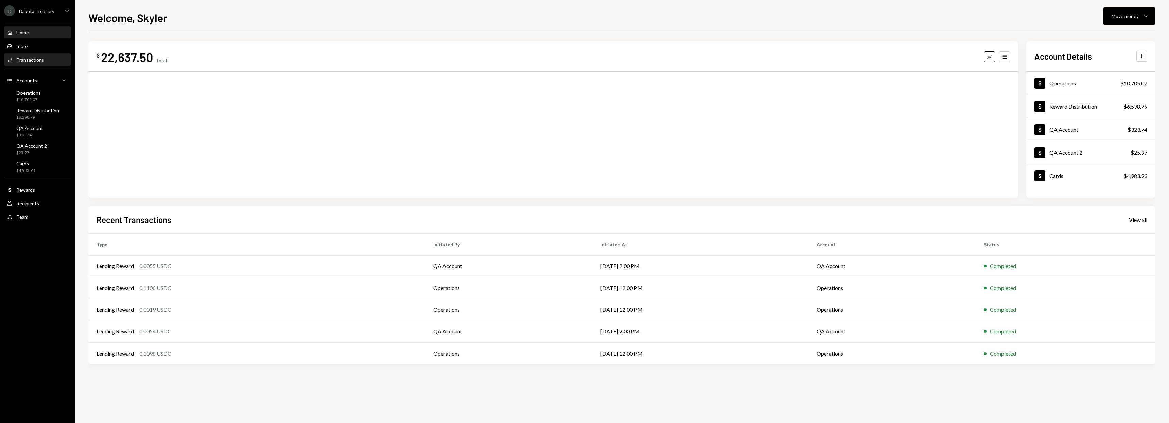  Describe the element at coordinates (22, 217) in the screenshot. I see `div: Team` at that location.